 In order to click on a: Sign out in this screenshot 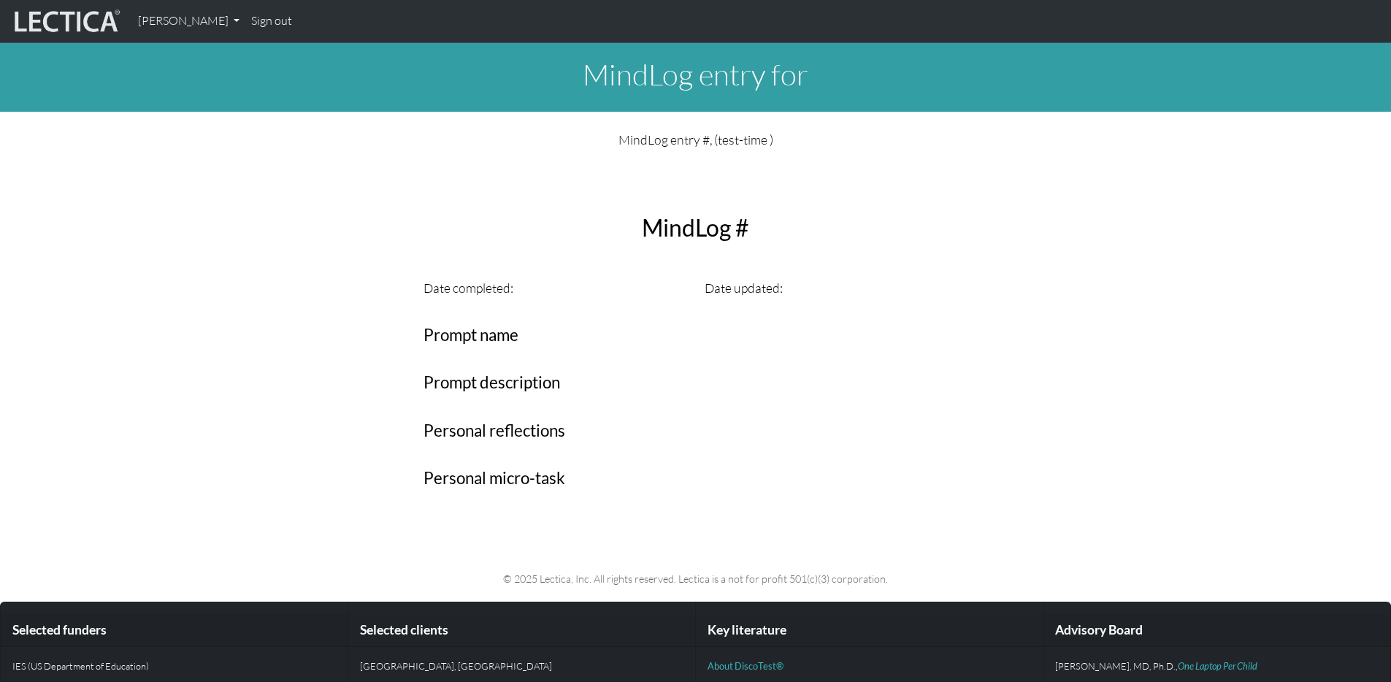, I will do `click(272, 21)`.